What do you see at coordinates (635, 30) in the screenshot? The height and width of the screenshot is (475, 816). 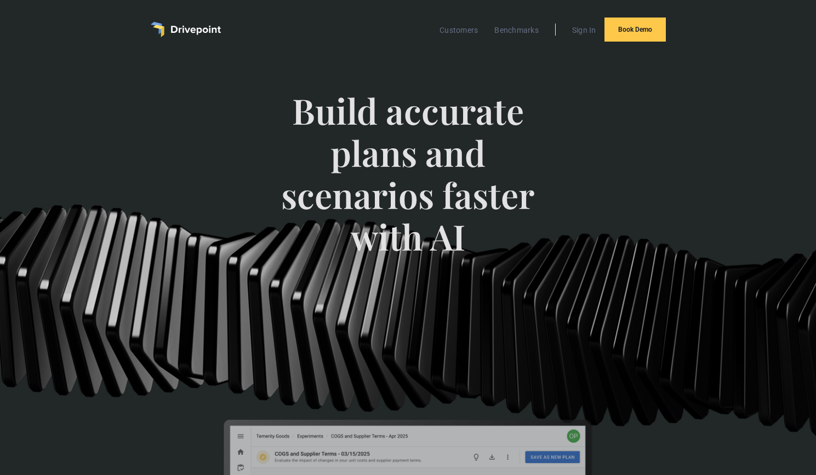 I see `a: Book Demo` at bounding box center [635, 30].